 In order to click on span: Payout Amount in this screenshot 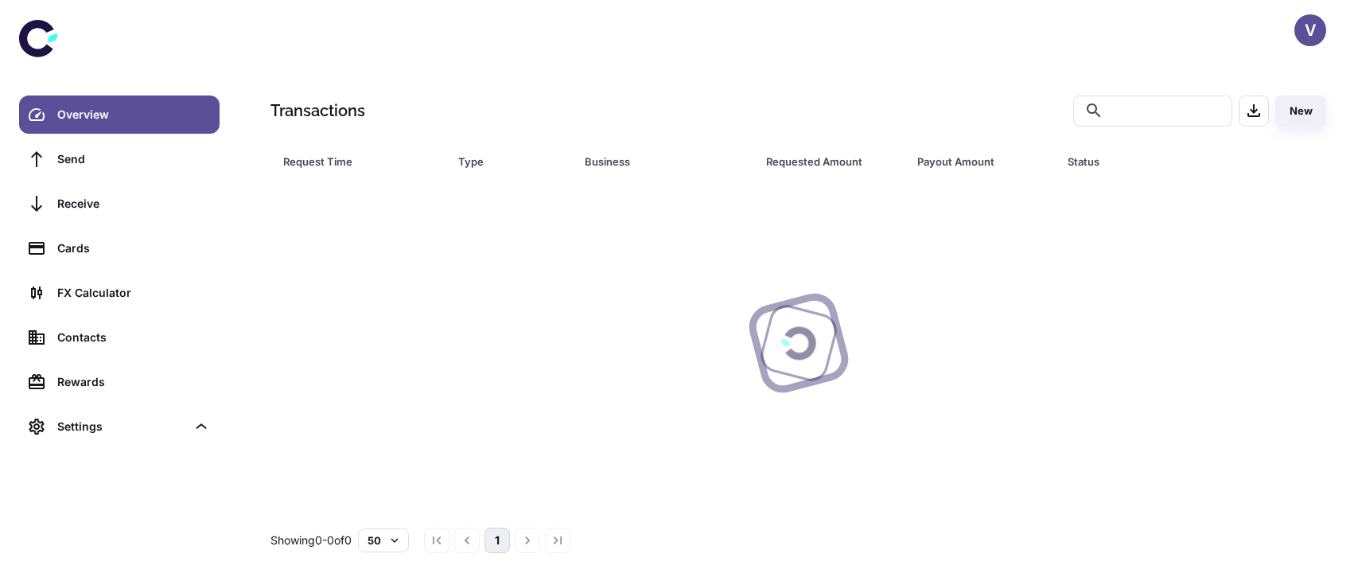, I will do `click(984, 162)`.